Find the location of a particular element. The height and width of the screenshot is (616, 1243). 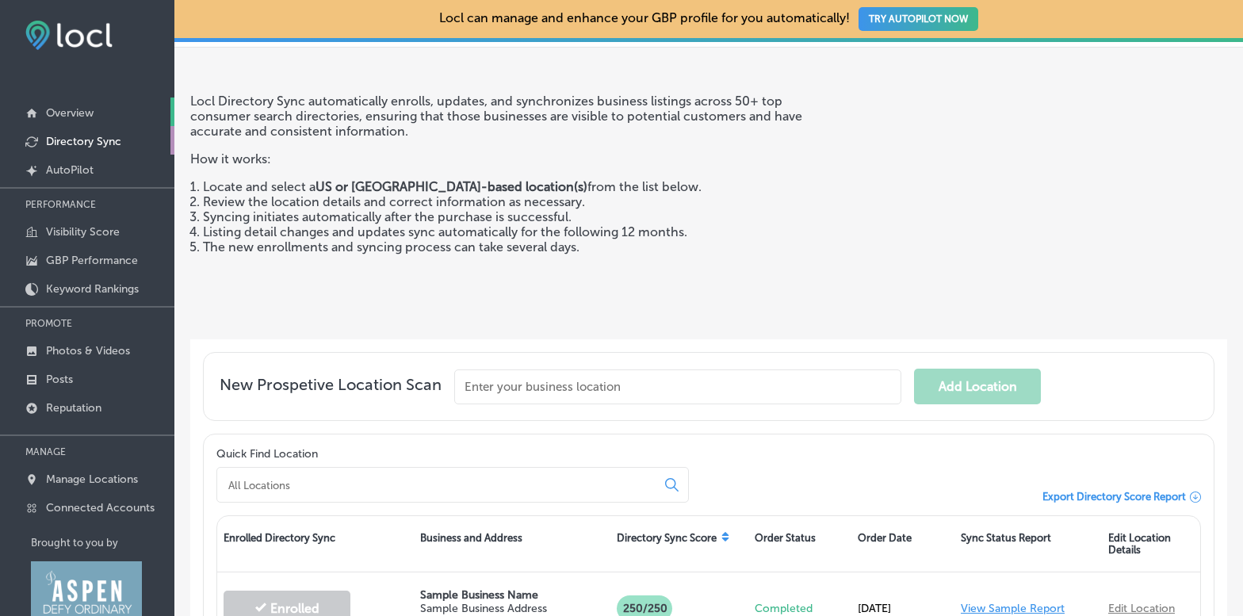

li: Syncing initiates automatically after the purchase is successful. is located at coordinates (503, 216).